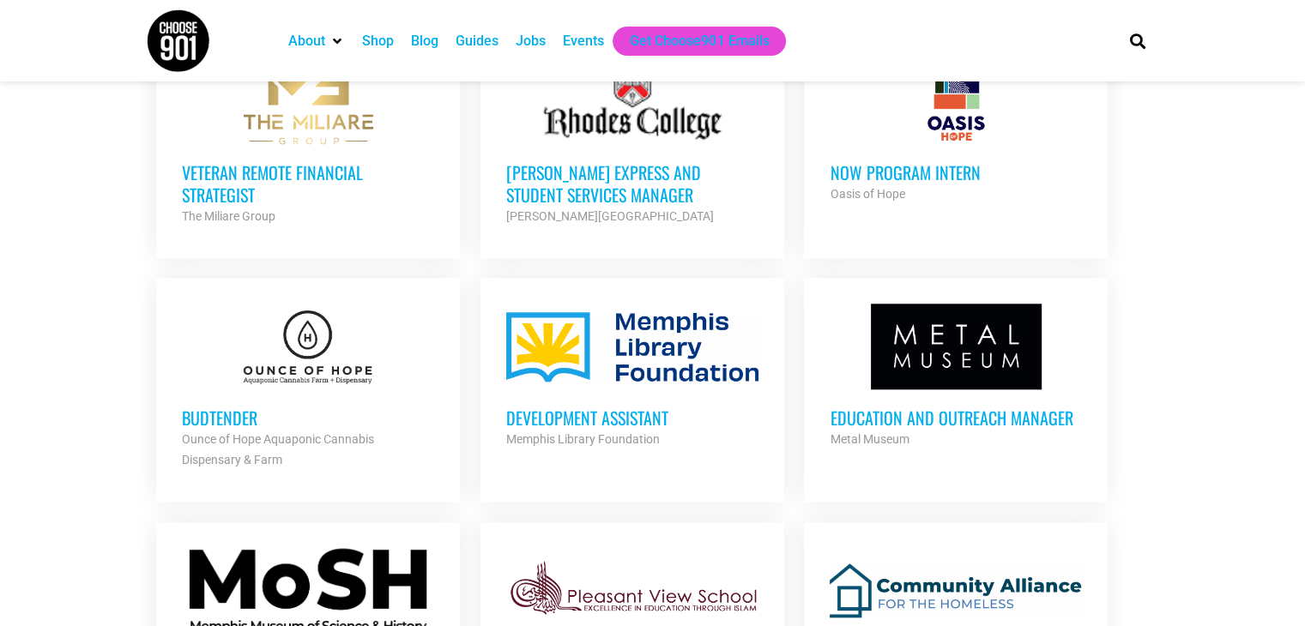 Image resolution: width=1305 pixels, height=626 pixels. I want to click on div: Jobs, so click(530, 41).